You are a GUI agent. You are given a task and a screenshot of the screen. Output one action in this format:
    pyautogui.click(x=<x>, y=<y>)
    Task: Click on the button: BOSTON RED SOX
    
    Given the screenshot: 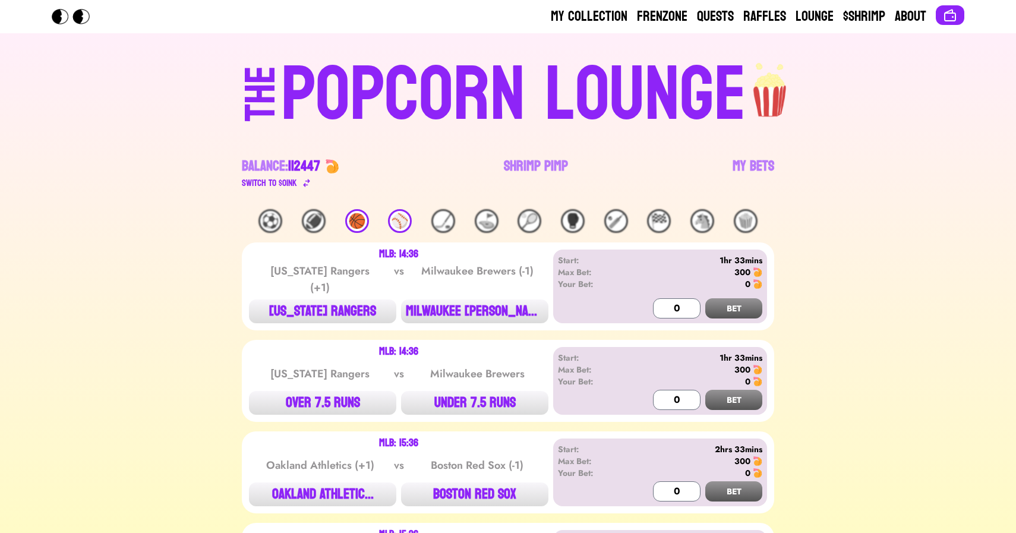 What is the action you would take?
    pyautogui.click(x=475, y=494)
    